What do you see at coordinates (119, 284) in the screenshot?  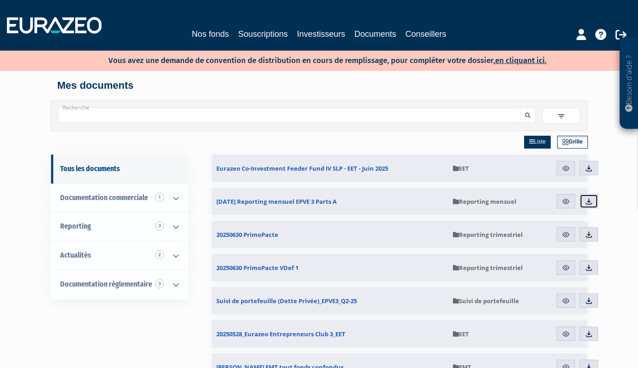 I see `a: Documentation règlementaire 3` at bounding box center [119, 284].